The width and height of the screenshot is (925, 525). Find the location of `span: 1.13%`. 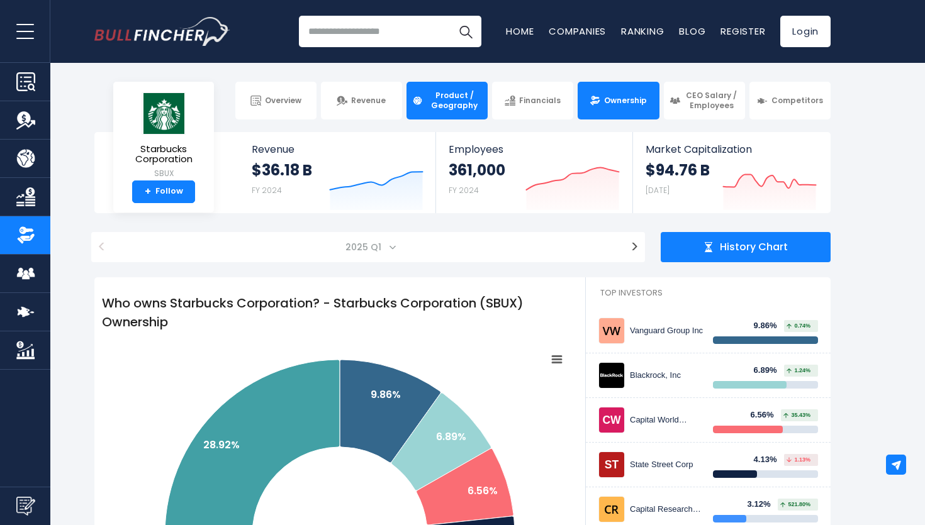

span: 1.13% is located at coordinates (798, 460).